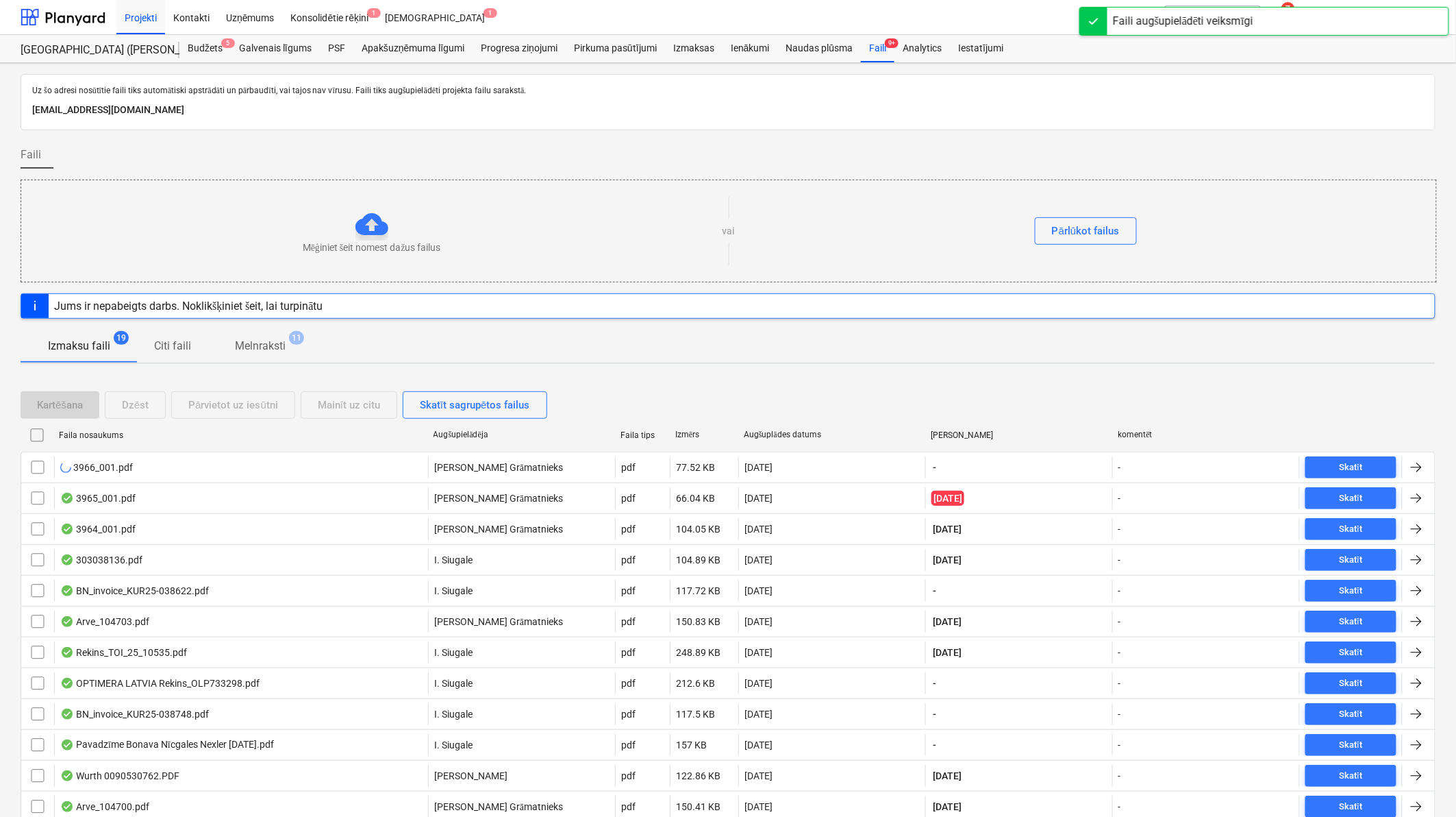  I want to click on a: Iestatījumi, so click(981, 49).